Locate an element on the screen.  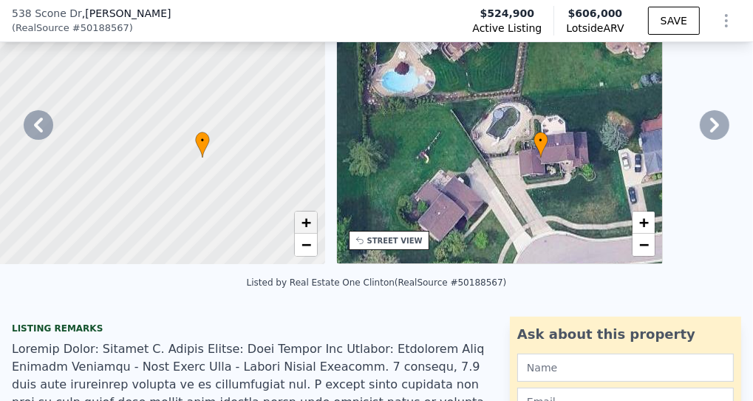
div: STREET VIEW is located at coordinates (395, 240).